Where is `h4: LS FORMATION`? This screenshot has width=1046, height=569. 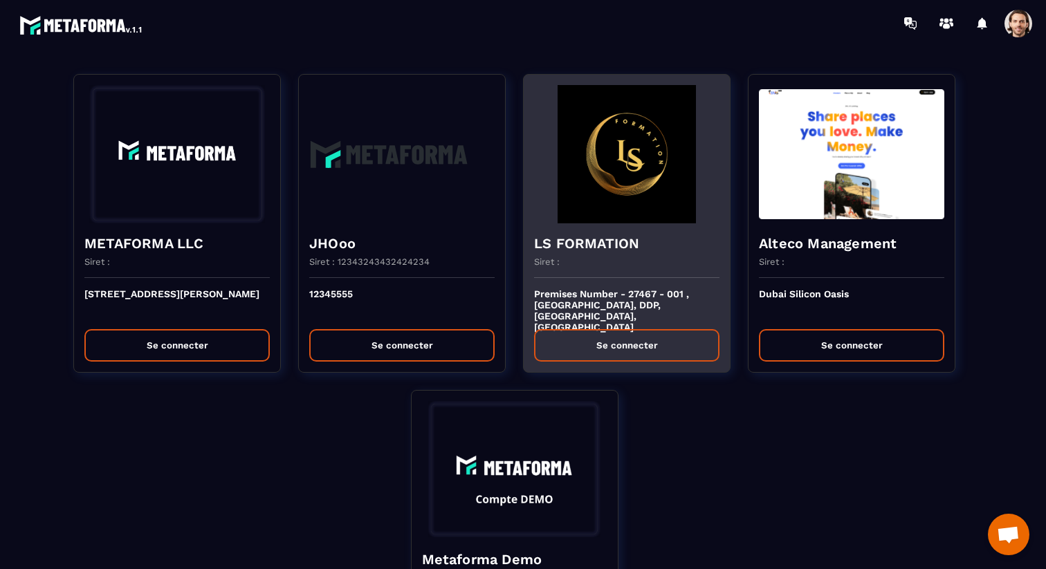
h4: LS FORMATION is located at coordinates (627, 243).